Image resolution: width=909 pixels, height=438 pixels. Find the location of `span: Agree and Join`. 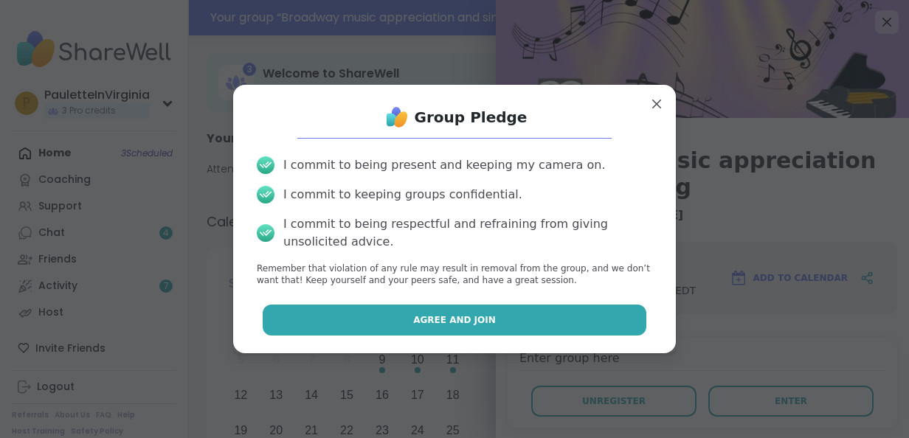

span: Agree and Join is located at coordinates (454, 320).